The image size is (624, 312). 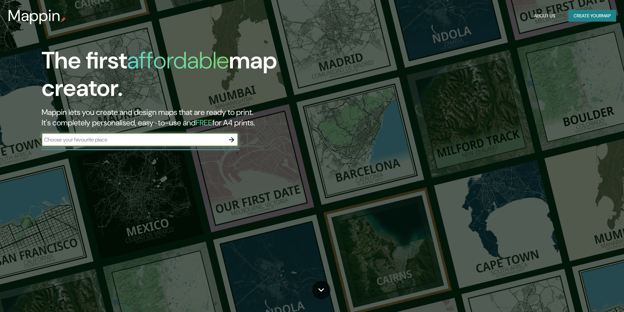 I want to click on h5: FREE, so click(x=204, y=123).